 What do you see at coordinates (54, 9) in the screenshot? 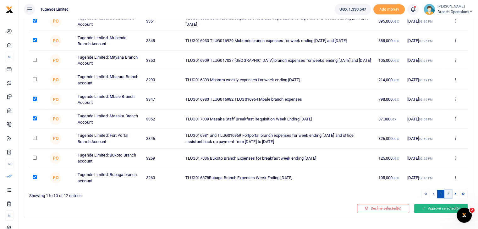
I see `span: Tugende Limited` at bounding box center [54, 9].